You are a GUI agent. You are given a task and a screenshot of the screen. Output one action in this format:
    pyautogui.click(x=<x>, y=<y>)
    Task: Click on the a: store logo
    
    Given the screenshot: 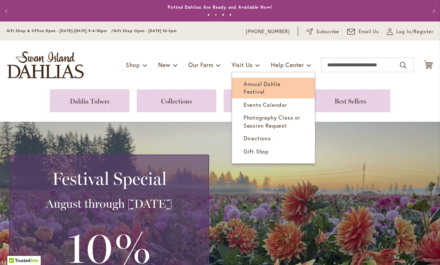 What is the action you would take?
    pyautogui.click(x=45, y=65)
    